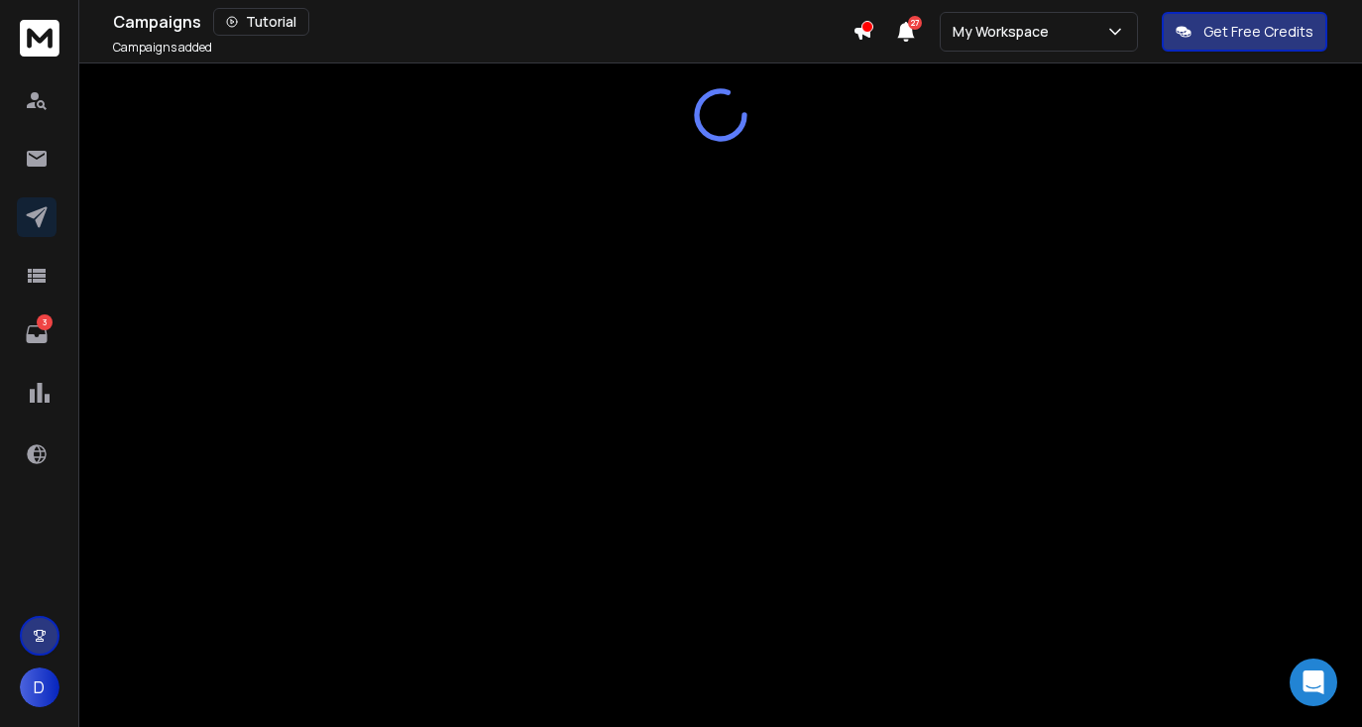  Describe the element at coordinates (37, 334) in the screenshot. I see `a: 3` at that location.